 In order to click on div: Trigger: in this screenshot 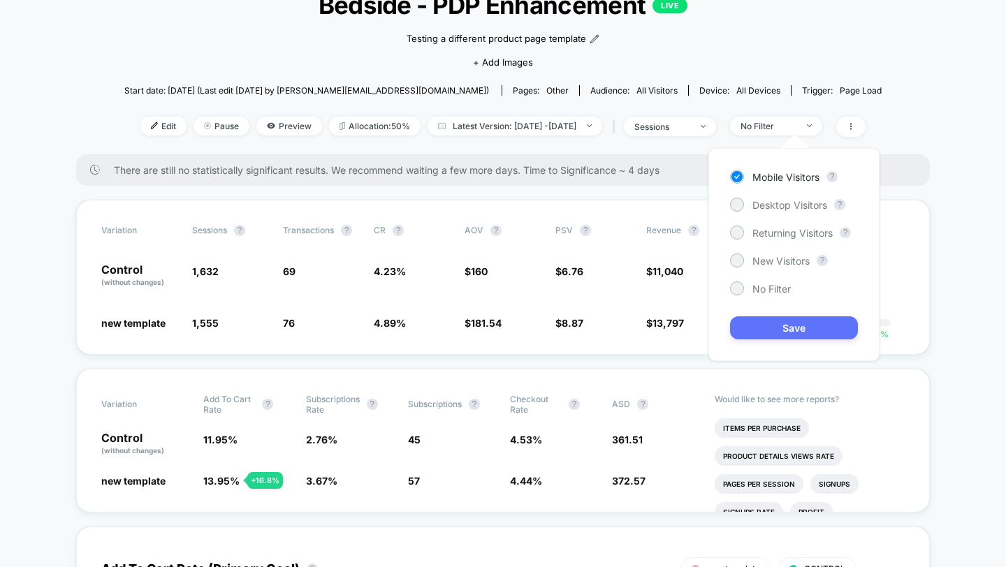, I will do `click(842, 90)`.